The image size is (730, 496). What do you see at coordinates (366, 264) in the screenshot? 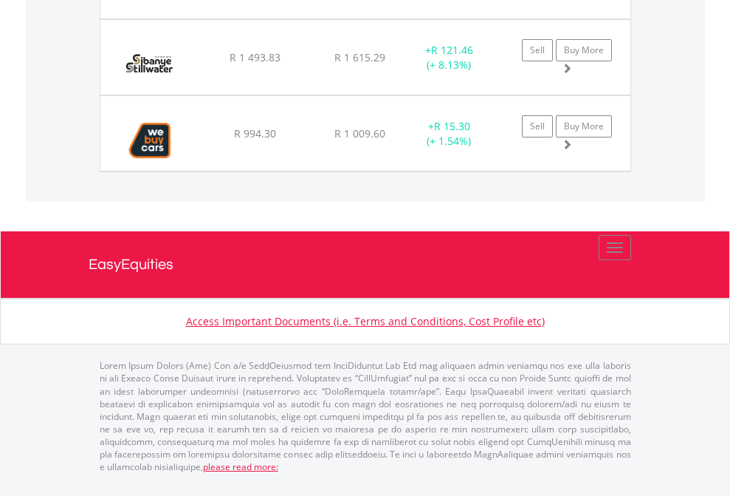
I see `div: EasyEquities` at bounding box center [366, 264].